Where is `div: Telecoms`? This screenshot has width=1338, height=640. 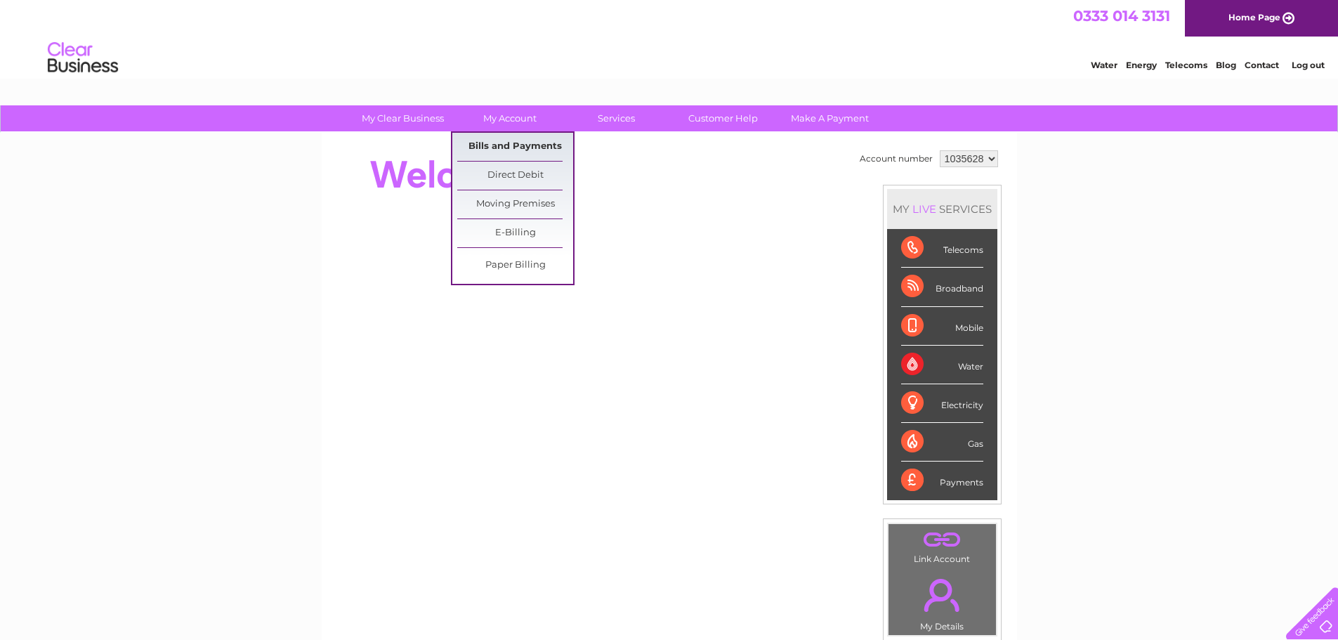
div: Telecoms is located at coordinates (942, 248).